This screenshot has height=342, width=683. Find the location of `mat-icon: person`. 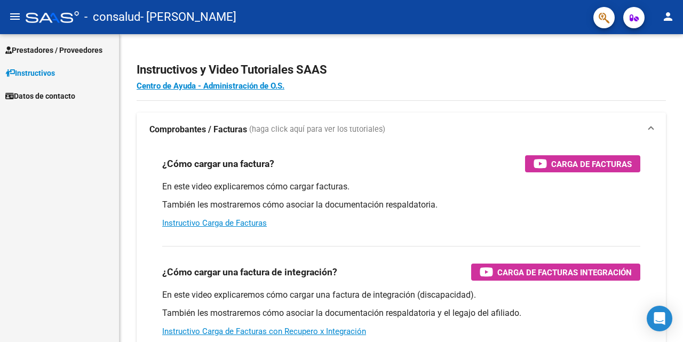

mat-icon: person is located at coordinates (668, 17).